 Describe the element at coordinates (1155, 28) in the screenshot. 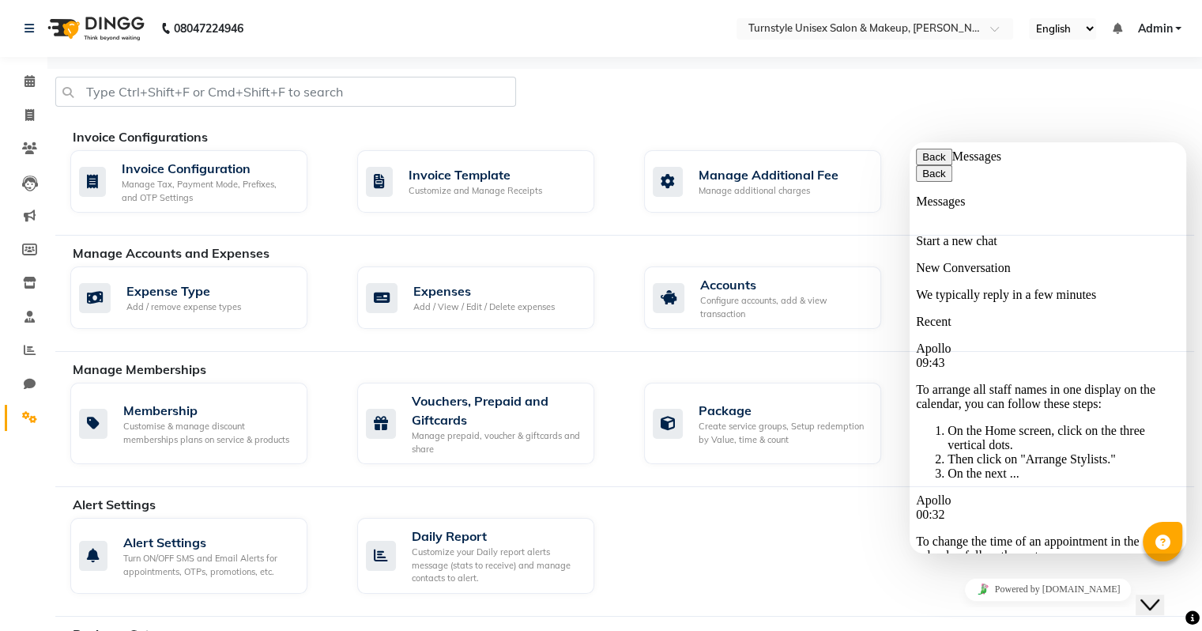

I see `span: Admin` at that location.